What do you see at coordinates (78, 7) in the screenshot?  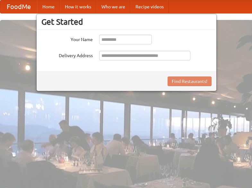 I see `a: How it works` at bounding box center [78, 7].